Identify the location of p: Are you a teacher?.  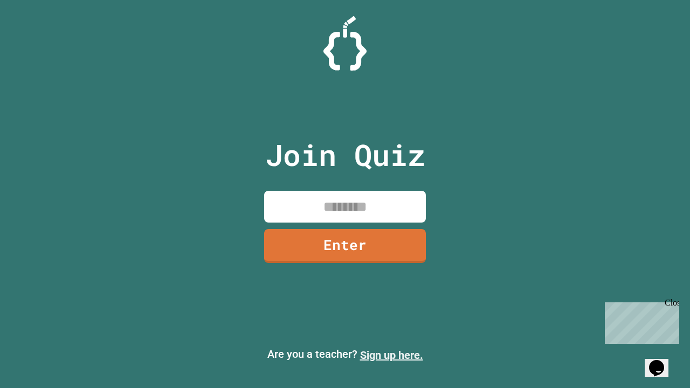
(345, 355).